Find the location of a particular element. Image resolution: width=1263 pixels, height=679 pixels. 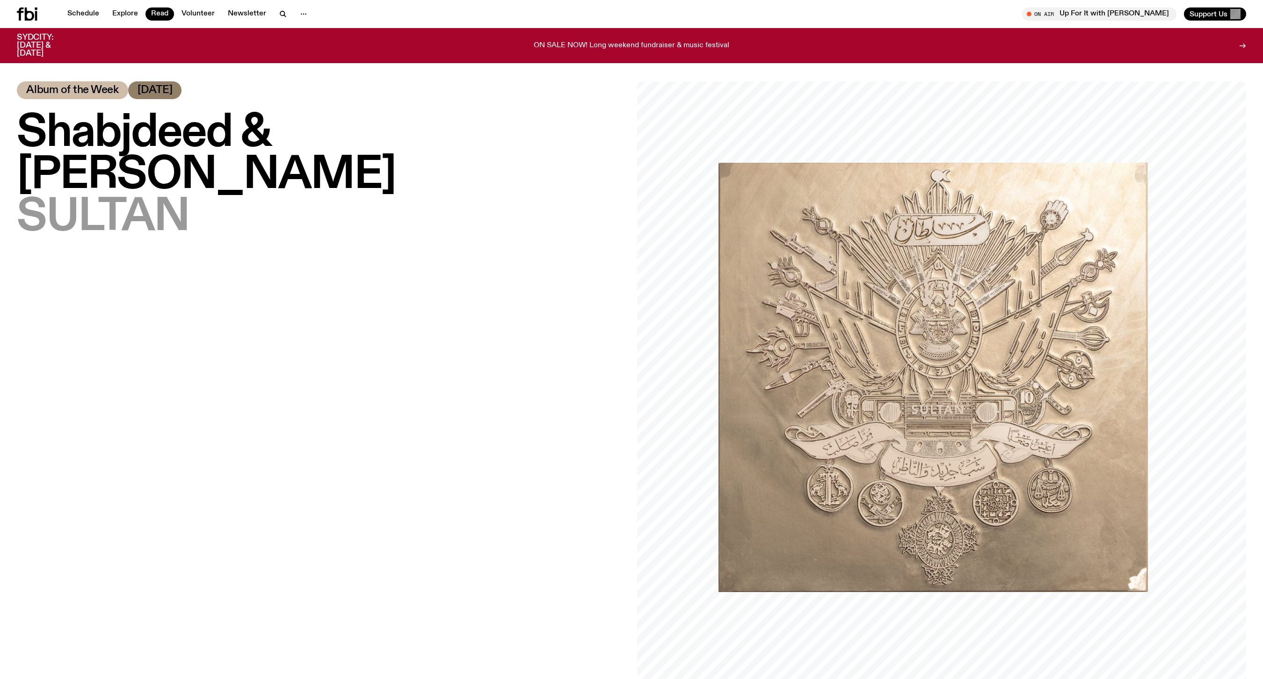

img: a champagne gold crest of arms, with arabic inscriptions is located at coordinates (933, 377).